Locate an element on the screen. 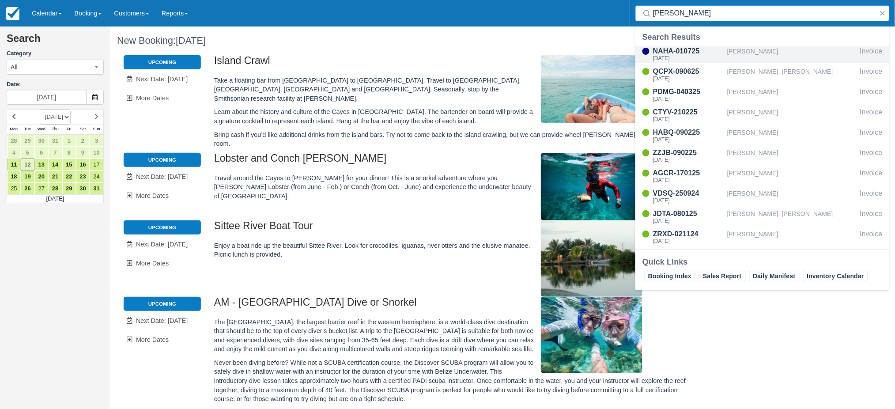 This screenshot has height=409, width=895. button: All is located at coordinates (55, 67).